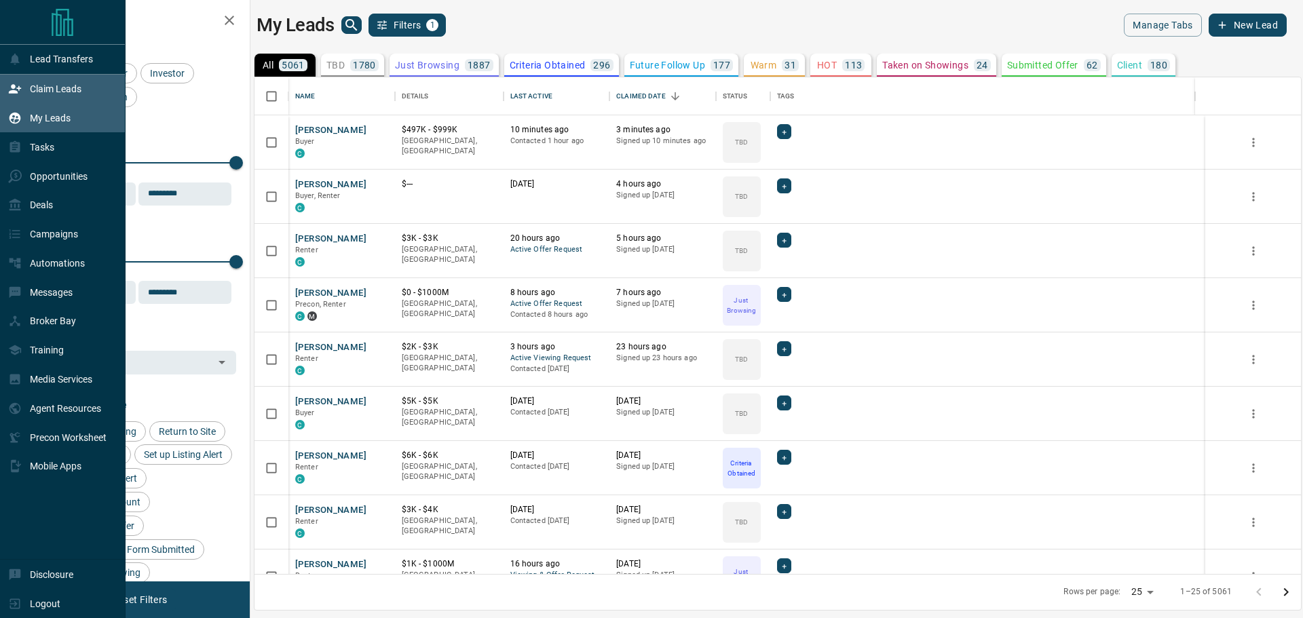 The width and height of the screenshot is (1303, 618). Describe the element at coordinates (167, 73) in the screenshot. I see `span: Investor` at that location.